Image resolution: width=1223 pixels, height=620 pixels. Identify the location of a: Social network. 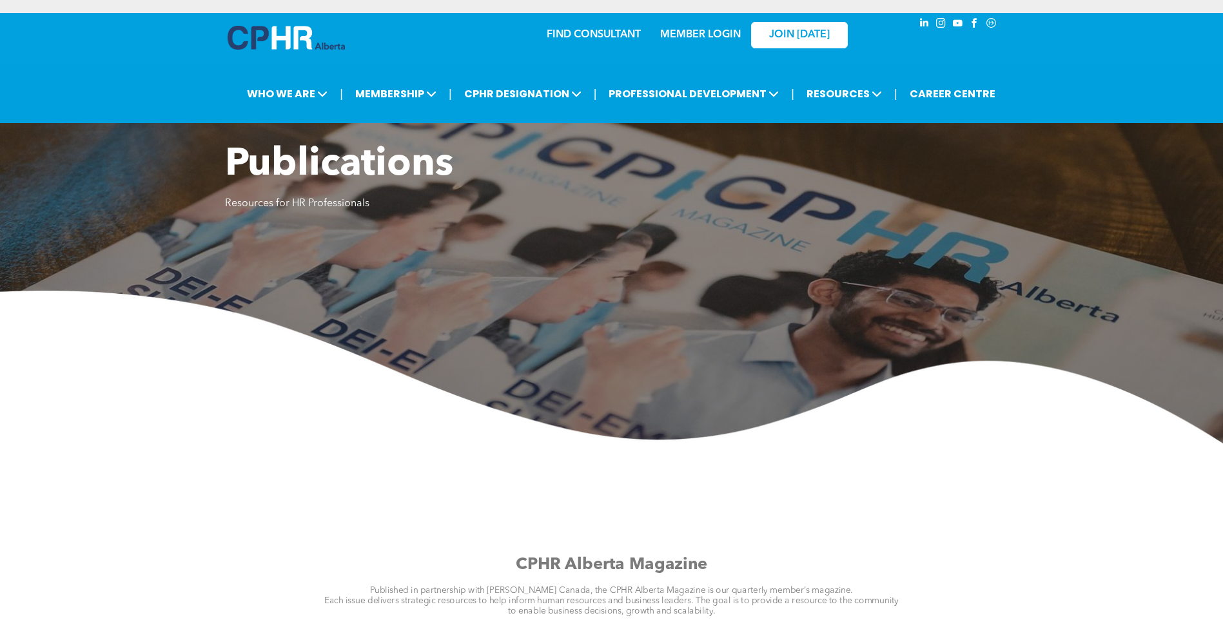
(991, 24).